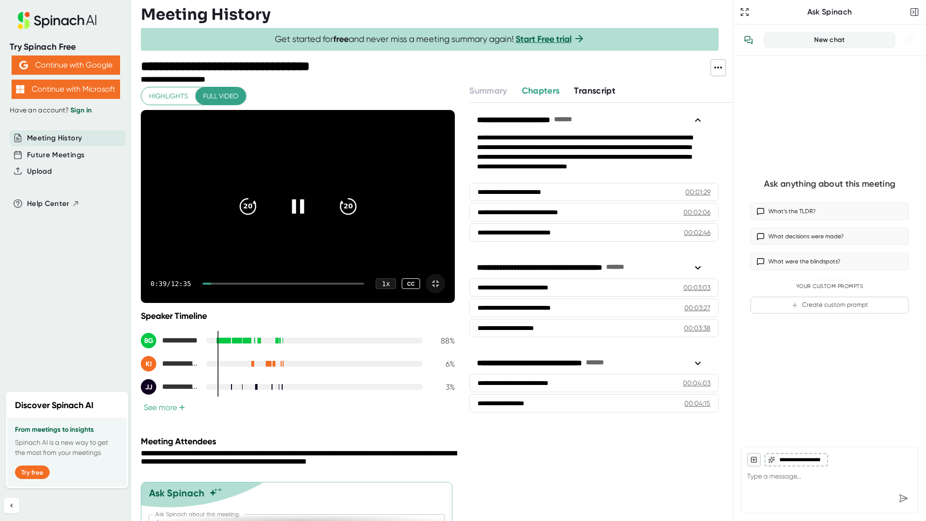 This screenshot has height=521, width=926. Describe the element at coordinates (696, 383) in the screenshot. I see `div: 00:04:03` at that location.